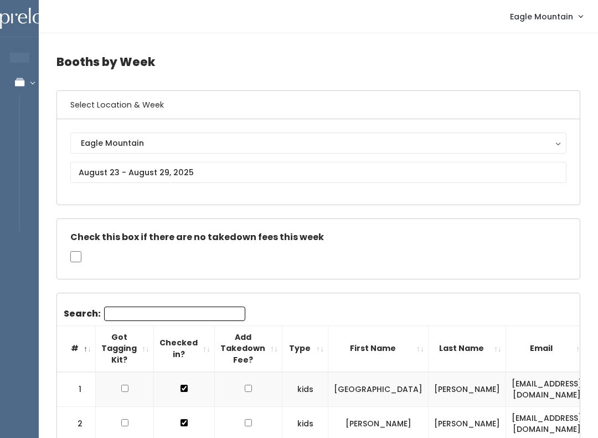  What do you see at coordinates (76, 348) in the screenshot?
I see `th: #: activate to sort column descending` at bounding box center [76, 348].